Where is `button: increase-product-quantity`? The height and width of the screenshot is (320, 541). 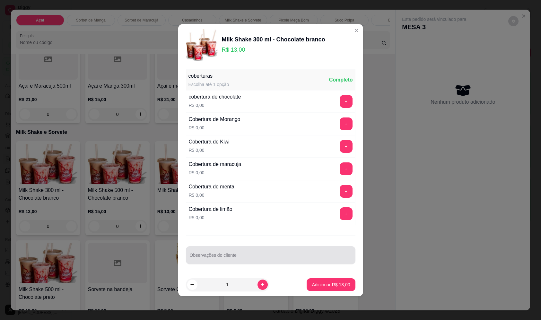
button: increase-product-quantity is located at coordinates (262, 285).